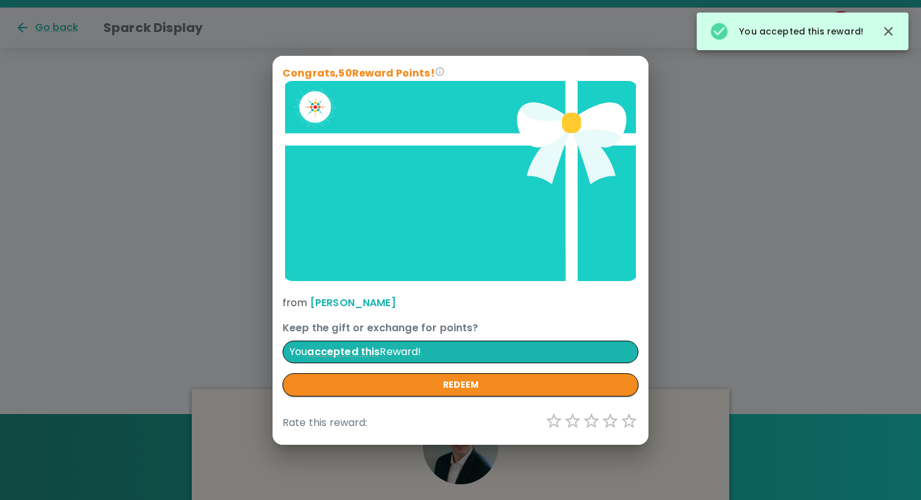  Describe the element at coordinates (461, 303) in the screenshot. I see `p: from` at that location.